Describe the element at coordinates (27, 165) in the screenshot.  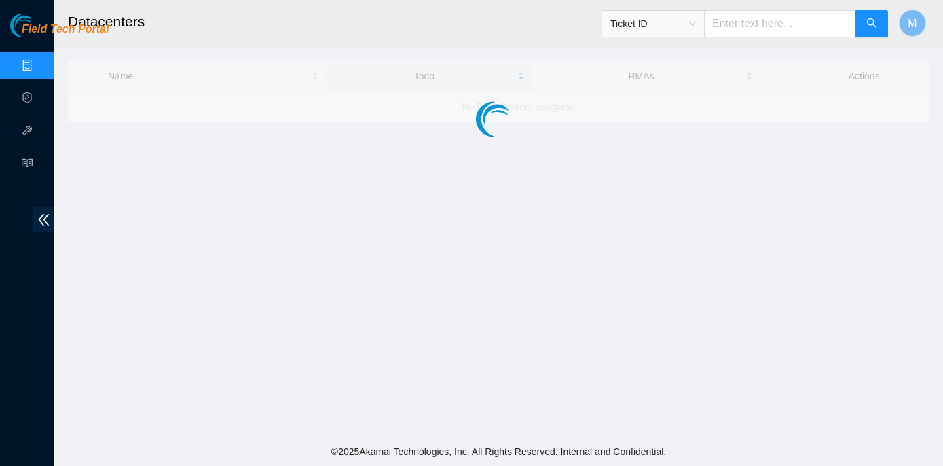
I see `span: read` at that location.